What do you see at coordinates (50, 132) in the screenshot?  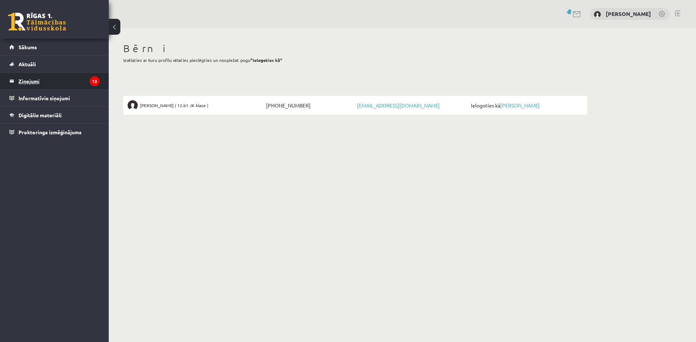 I see `span: Proktoringa izmēģinājums` at bounding box center [50, 132].